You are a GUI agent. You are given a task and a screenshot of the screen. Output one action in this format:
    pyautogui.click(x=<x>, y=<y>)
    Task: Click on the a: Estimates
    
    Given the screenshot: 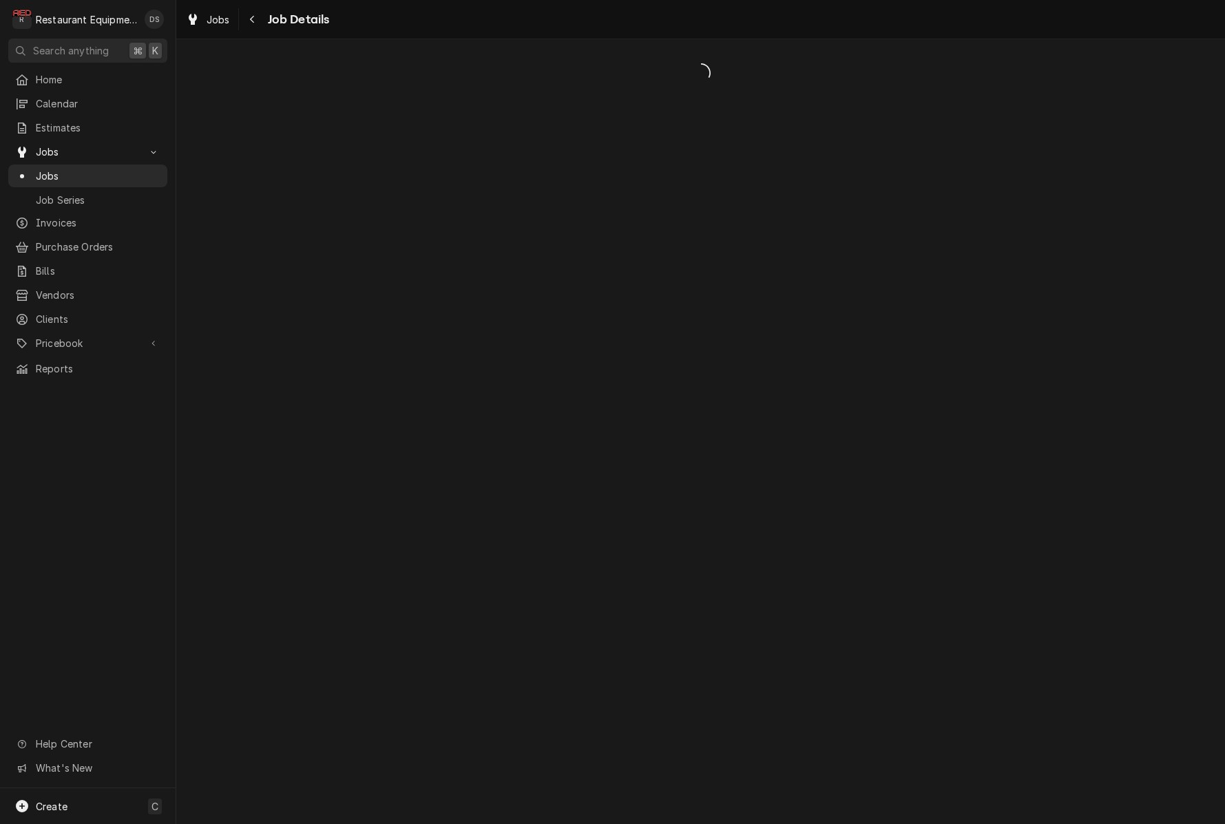 What is the action you would take?
    pyautogui.click(x=87, y=127)
    